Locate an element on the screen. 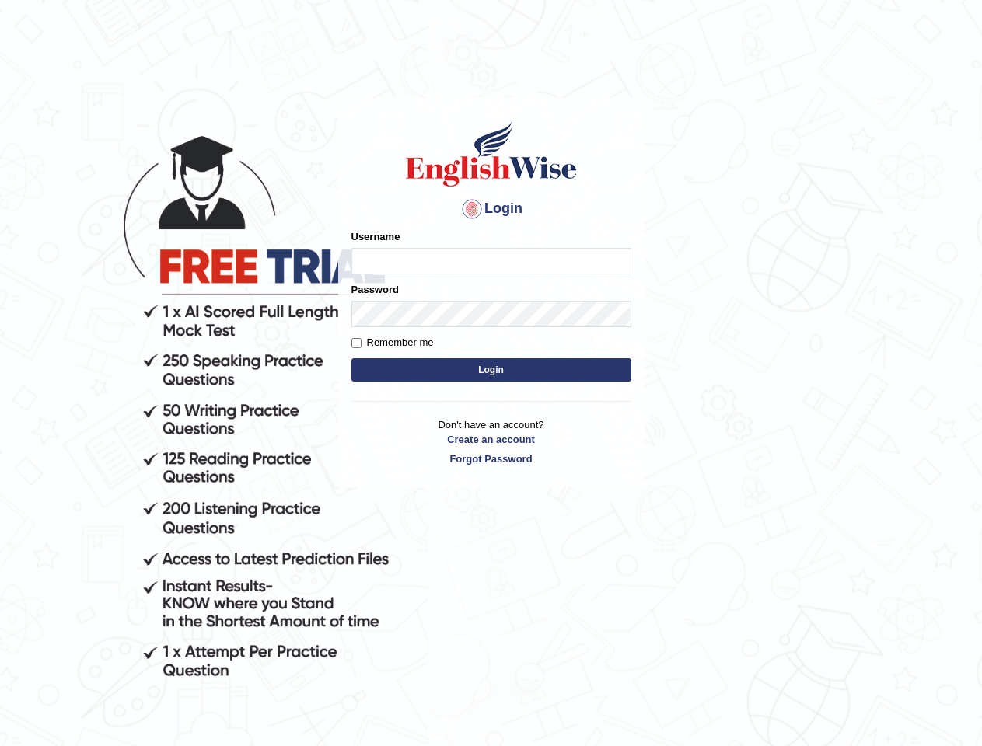  a: Create an account is located at coordinates (491, 439).